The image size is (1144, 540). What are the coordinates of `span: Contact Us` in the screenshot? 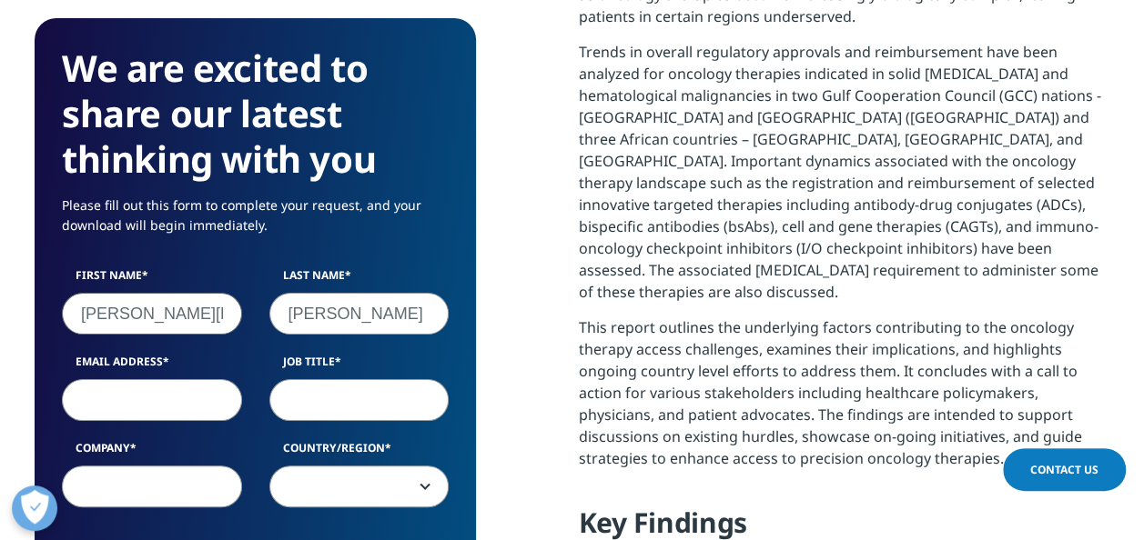 It's located at (1064, 469).